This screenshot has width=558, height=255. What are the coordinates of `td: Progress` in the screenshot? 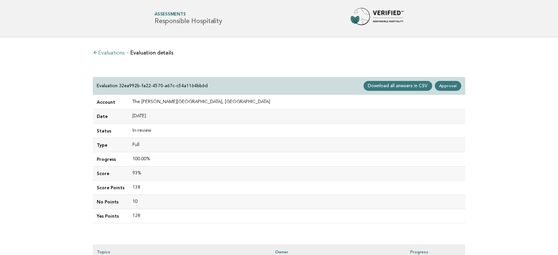 It's located at (111, 159).